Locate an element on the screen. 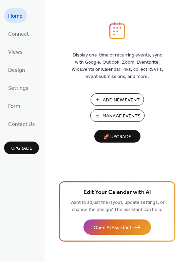 This screenshot has height=262, width=190. button: Upgrade is located at coordinates (21, 148).